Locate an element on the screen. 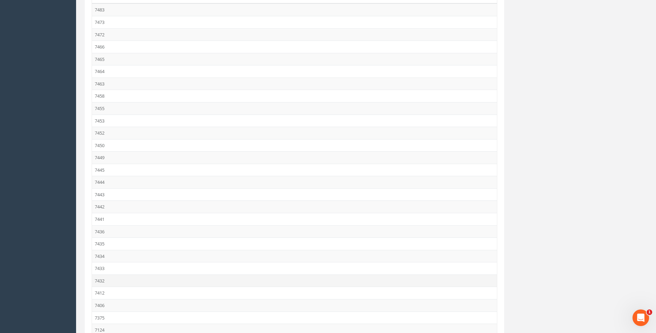 Image resolution: width=656 pixels, height=333 pixels. td: 7433 is located at coordinates (294, 268).